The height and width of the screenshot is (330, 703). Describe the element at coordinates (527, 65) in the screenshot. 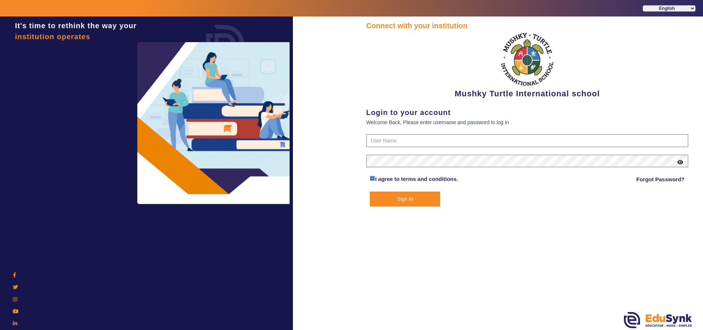

I see `div: Mushky Turtle International school` at that location.